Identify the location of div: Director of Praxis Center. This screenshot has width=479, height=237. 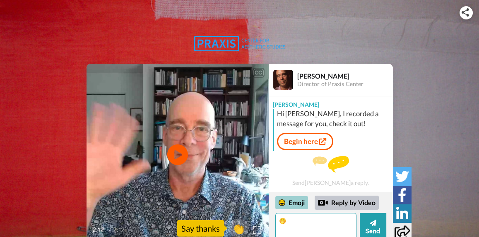
(345, 84).